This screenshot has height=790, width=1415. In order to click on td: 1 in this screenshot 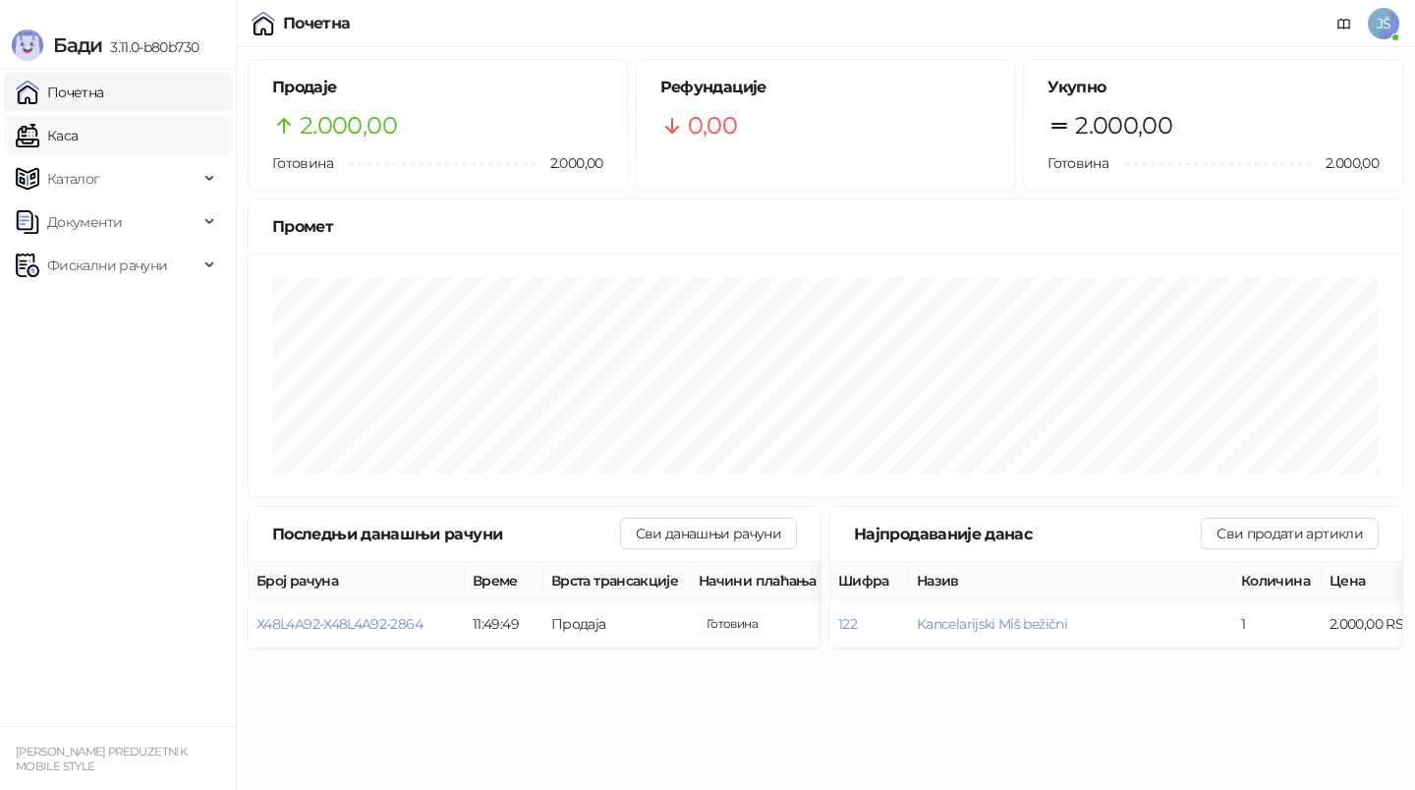, I will do `click(1278, 624)`.